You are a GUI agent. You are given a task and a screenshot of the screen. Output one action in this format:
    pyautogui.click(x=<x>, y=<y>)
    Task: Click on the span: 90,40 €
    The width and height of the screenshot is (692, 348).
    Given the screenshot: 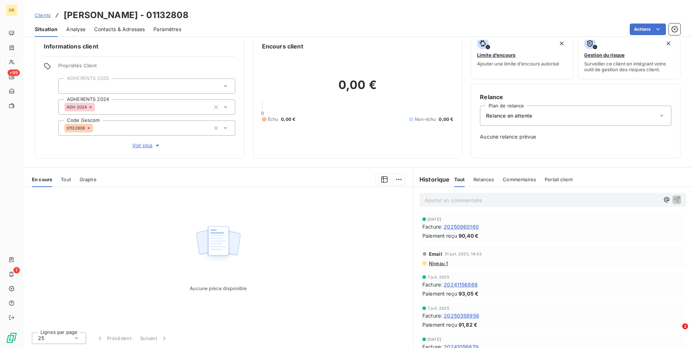 What is the action you would take?
    pyautogui.click(x=469, y=236)
    